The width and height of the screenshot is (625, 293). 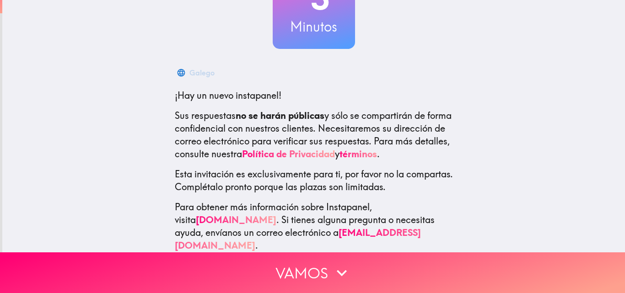 I want to click on div: Galego, so click(x=202, y=73).